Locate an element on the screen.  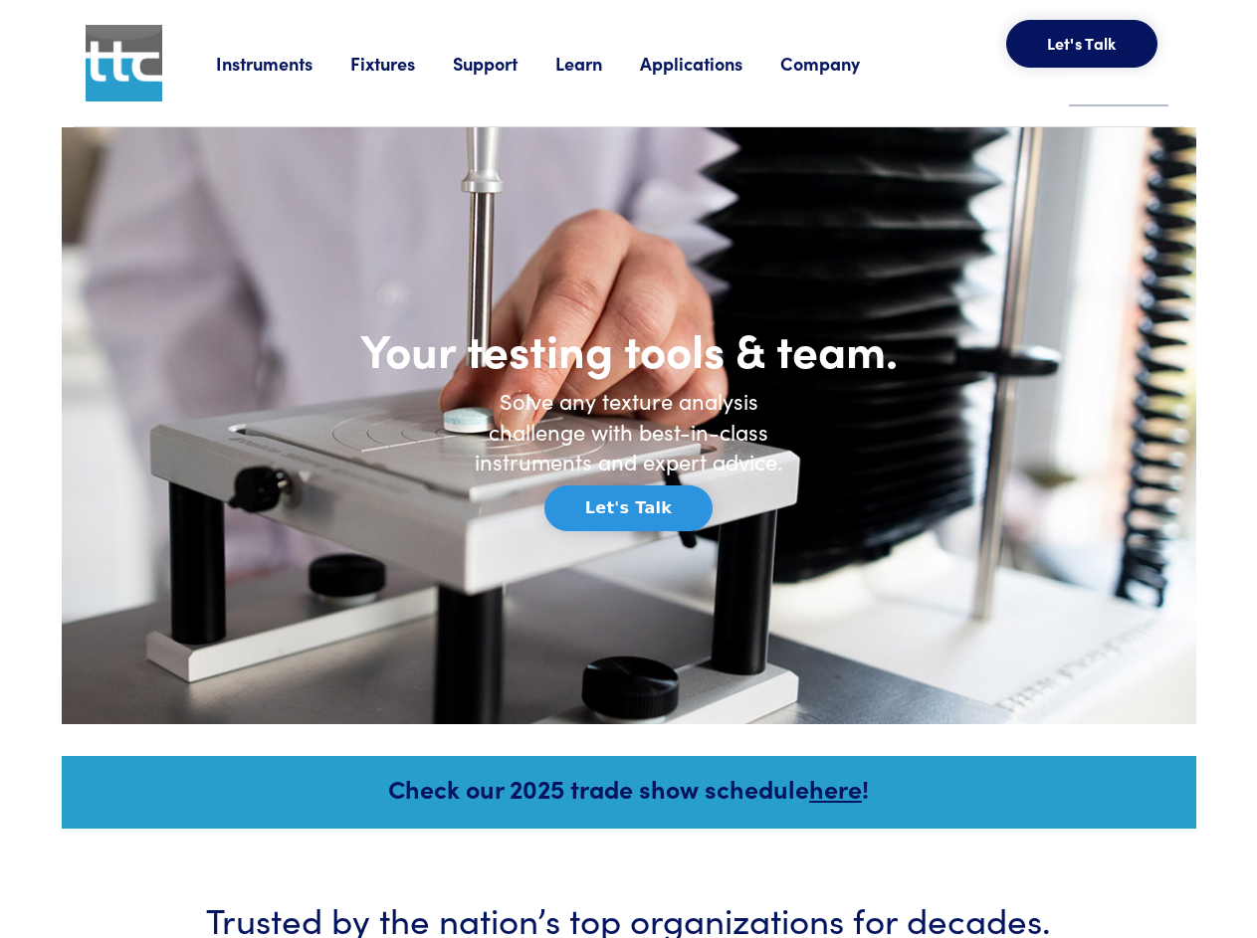
h6: Solve any texture analysis challenge with best-in-class instruments and expert advice. is located at coordinates (629, 432).